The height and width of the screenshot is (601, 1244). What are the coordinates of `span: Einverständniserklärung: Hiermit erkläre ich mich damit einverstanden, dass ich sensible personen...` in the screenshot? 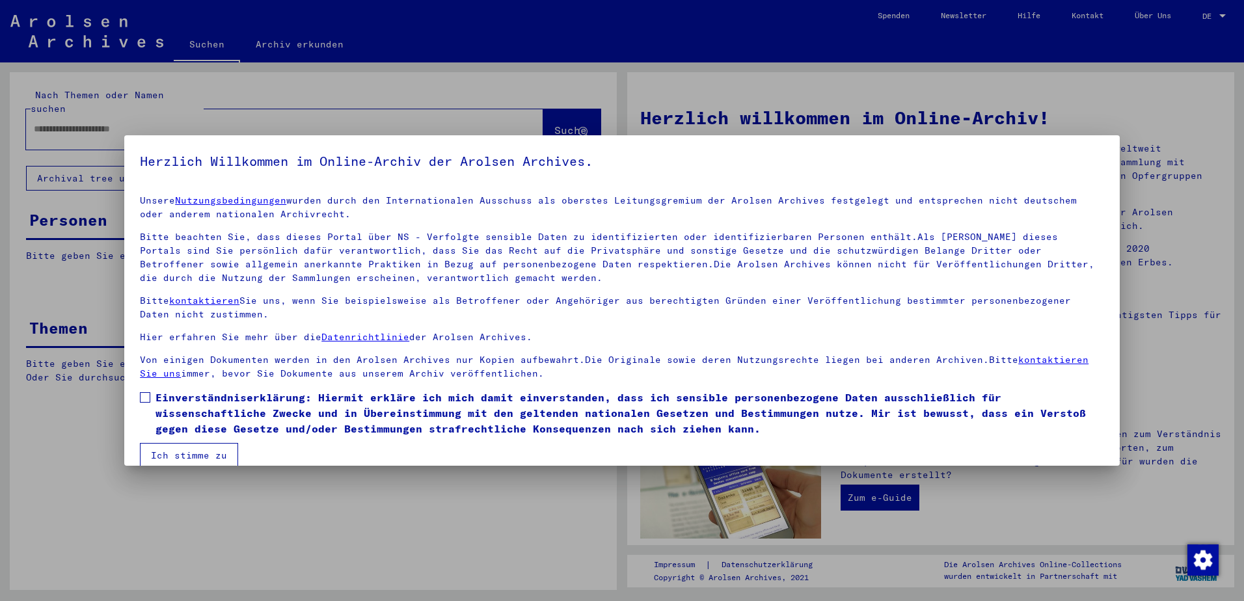 It's located at (630, 413).